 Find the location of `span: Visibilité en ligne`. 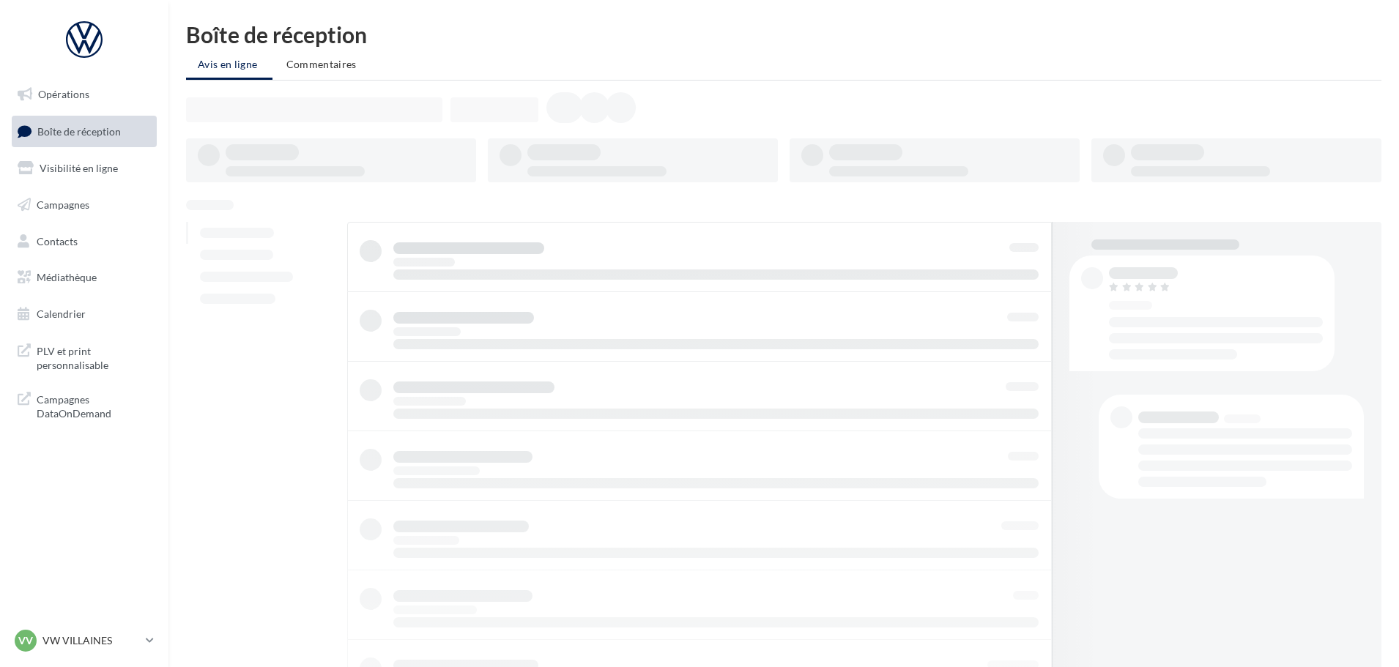

span: Visibilité en ligne is located at coordinates (78, 168).